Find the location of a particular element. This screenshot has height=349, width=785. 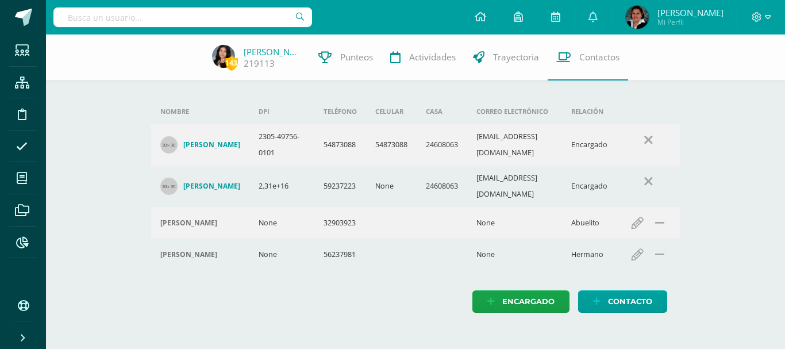

a: Actividades is located at coordinates (423, 57).